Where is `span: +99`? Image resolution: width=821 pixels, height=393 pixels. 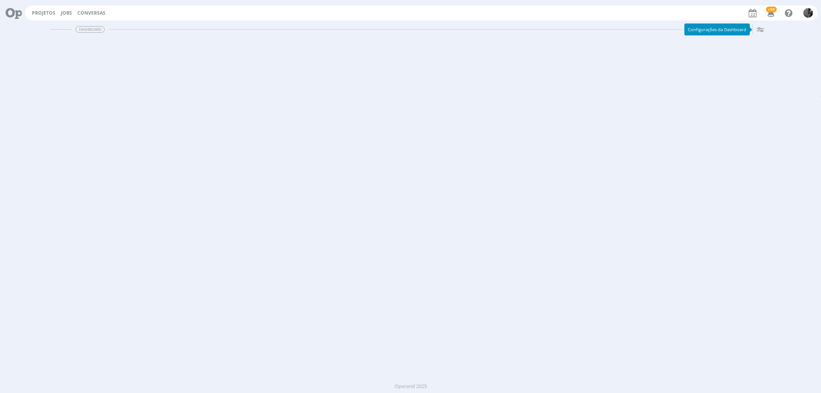
span: +99 is located at coordinates (771, 9).